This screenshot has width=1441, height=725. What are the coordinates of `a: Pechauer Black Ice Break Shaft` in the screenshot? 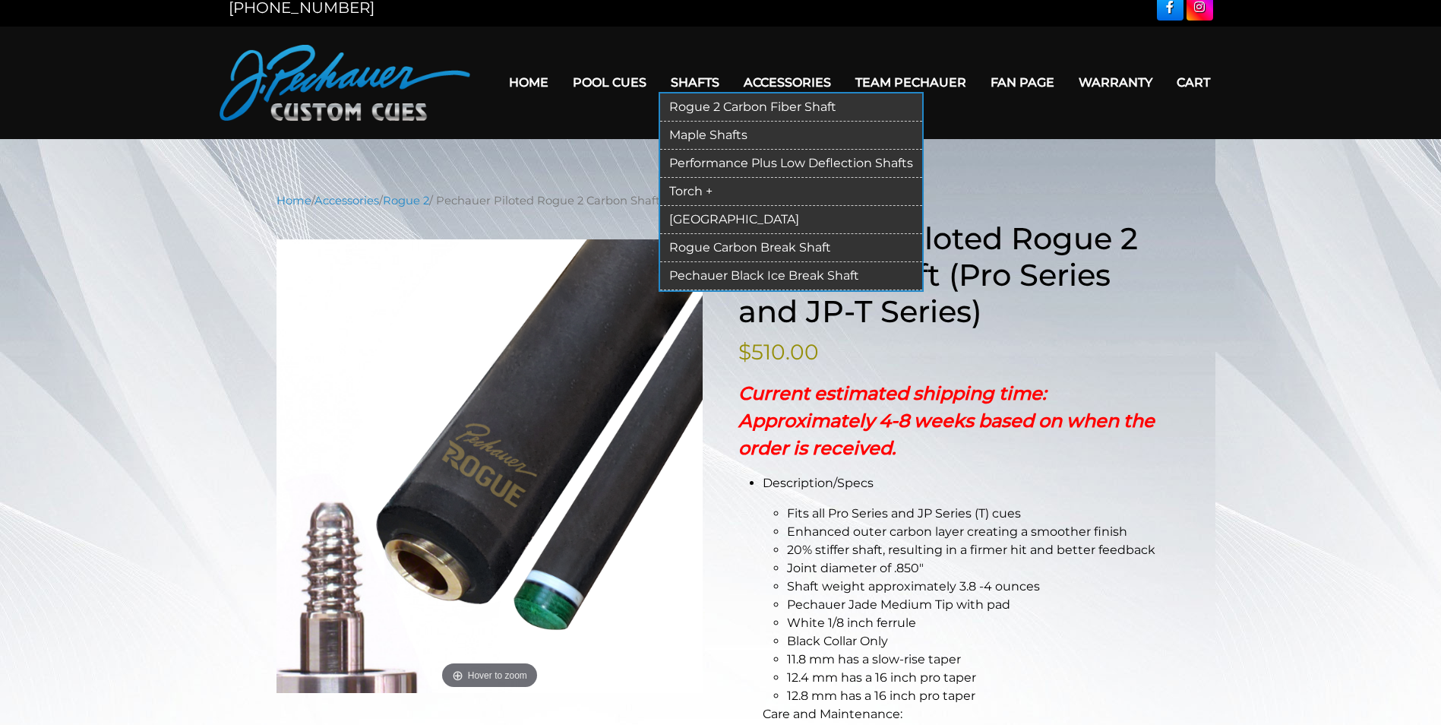 It's located at (791, 276).